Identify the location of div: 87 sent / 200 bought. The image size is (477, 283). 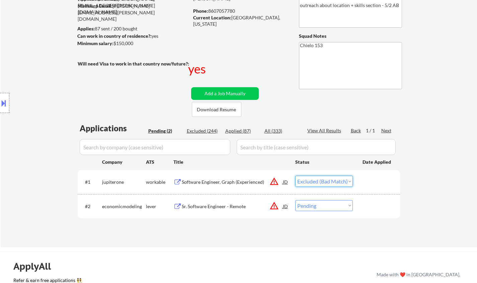
(133, 29).